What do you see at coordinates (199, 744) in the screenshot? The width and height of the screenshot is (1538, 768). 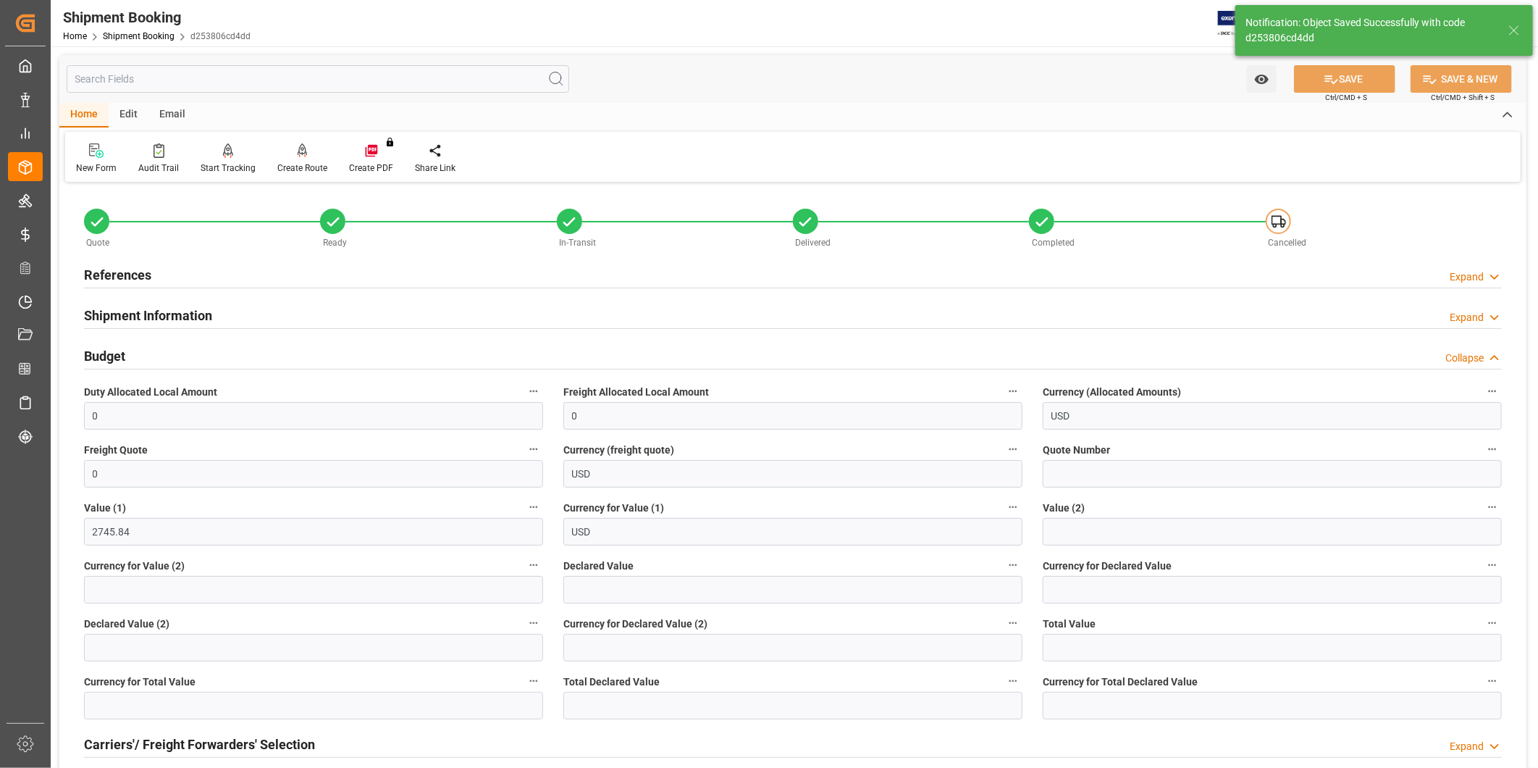 I see `h2: Carriers'/ Freight Forwarders' Selection` at bounding box center [199, 744].